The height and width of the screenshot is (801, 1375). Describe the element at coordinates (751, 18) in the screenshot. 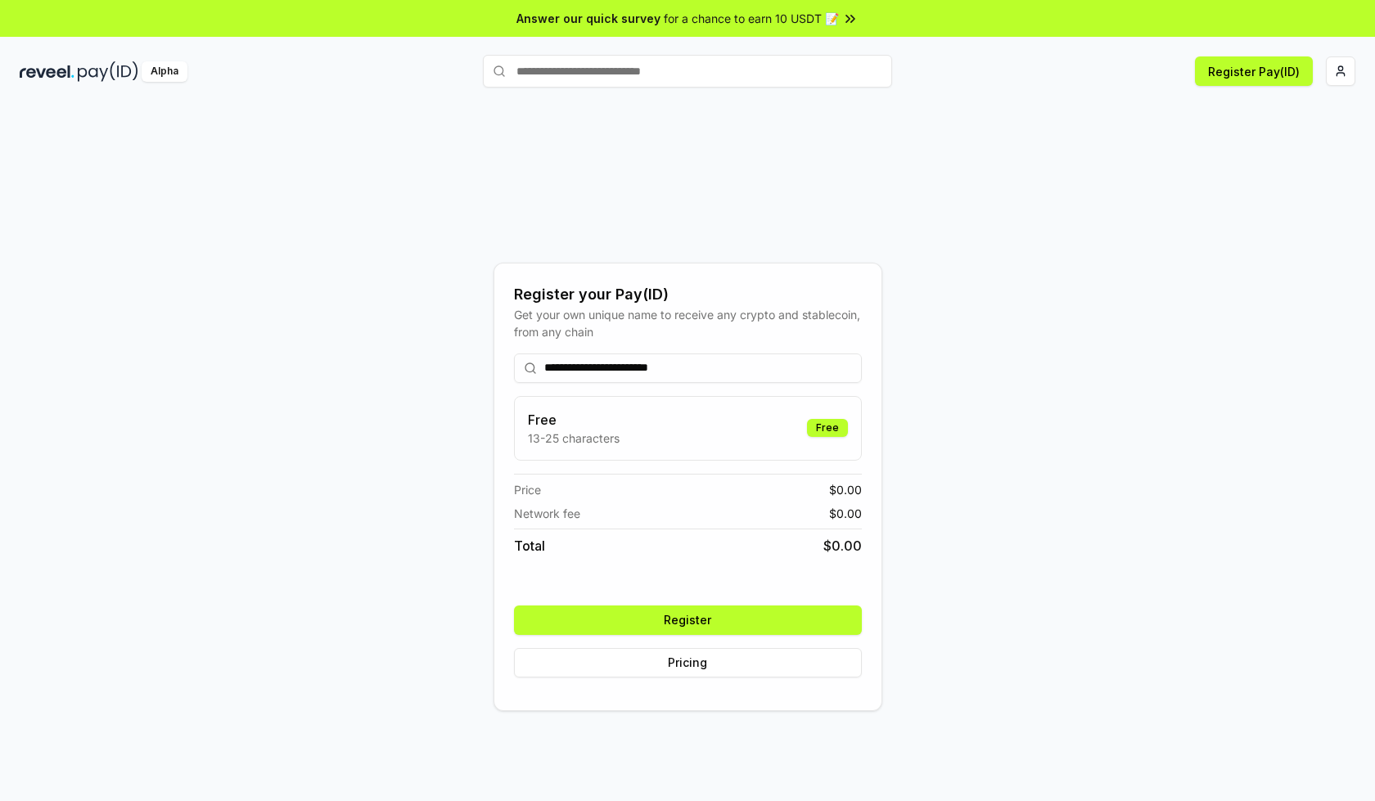

I see `span: for a chance to earn 10 USDT 📝` at that location.